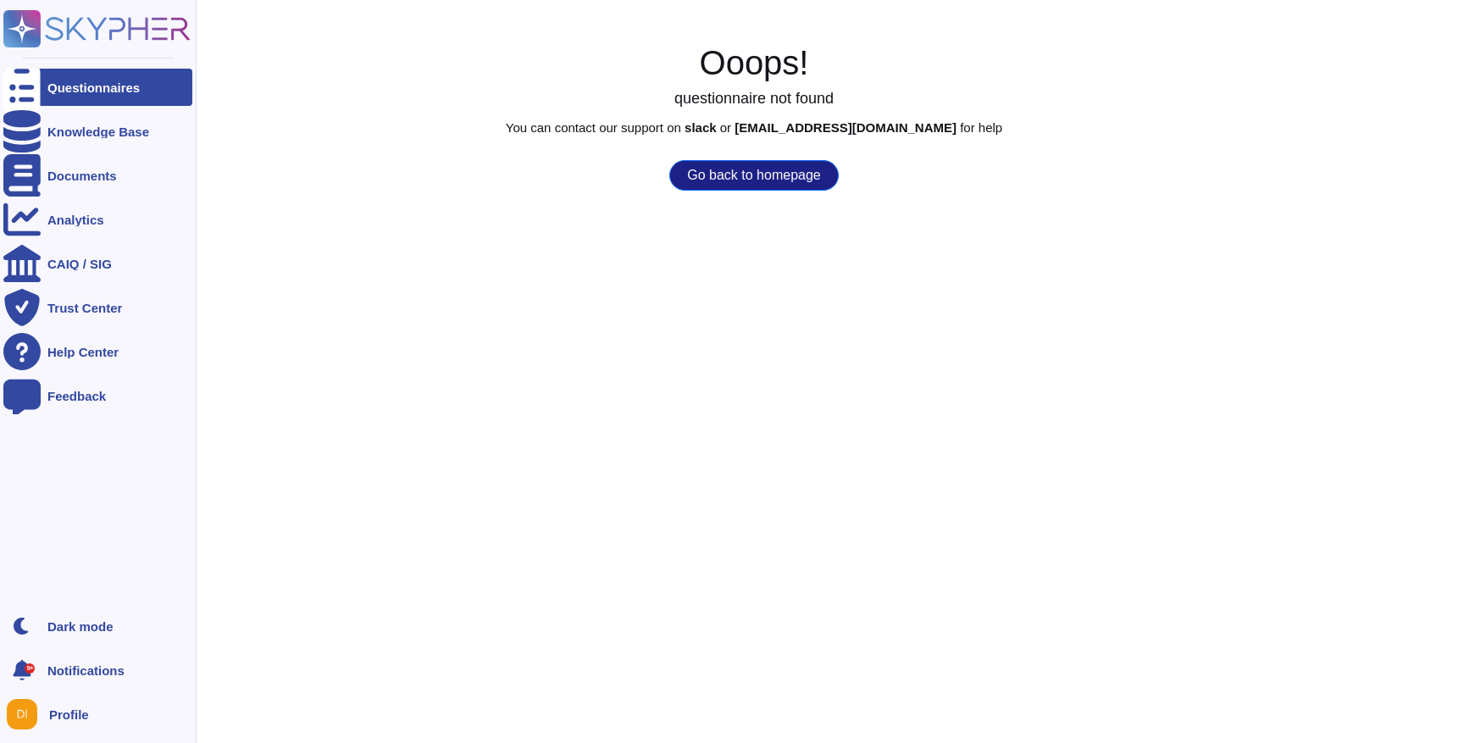 The height and width of the screenshot is (743, 1464). I want to click on a: Knowledge Base, so click(97, 131).